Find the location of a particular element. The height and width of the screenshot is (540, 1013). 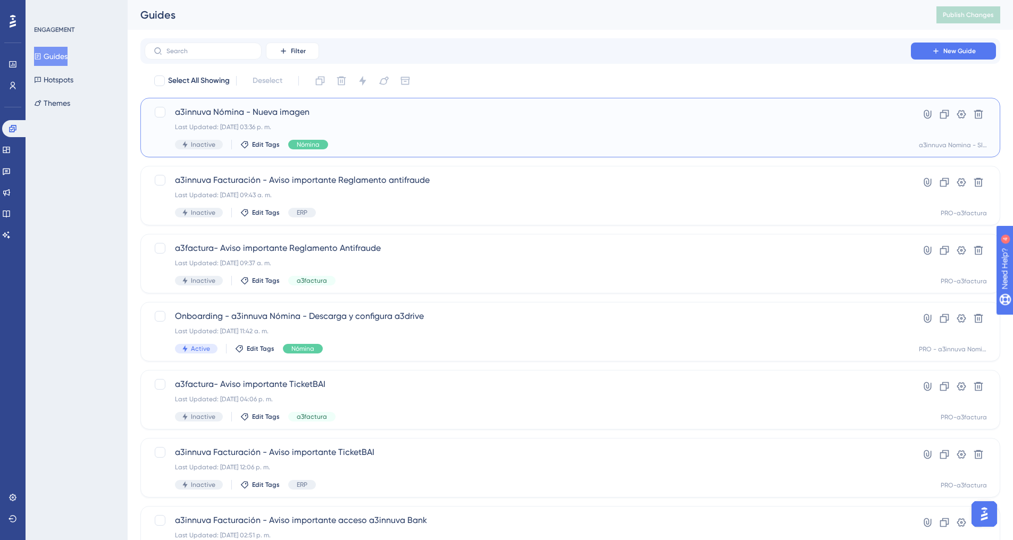

span: Deselect is located at coordinates (267, 81).